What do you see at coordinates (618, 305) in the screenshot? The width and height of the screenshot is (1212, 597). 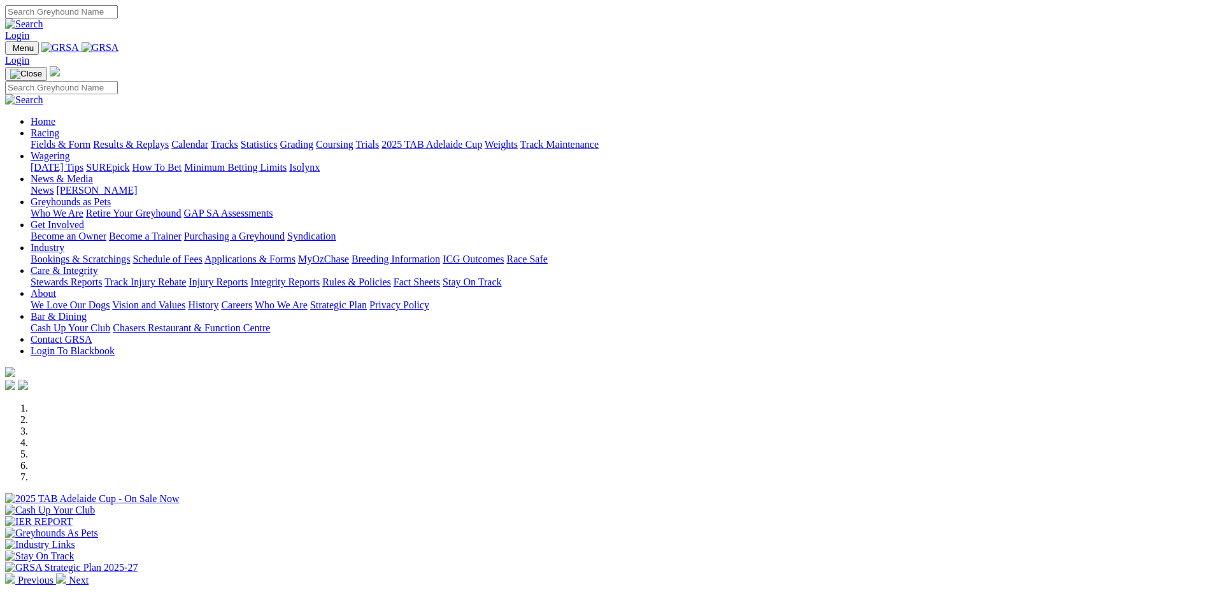 I see `div: About` at bounding box center [618, 305].